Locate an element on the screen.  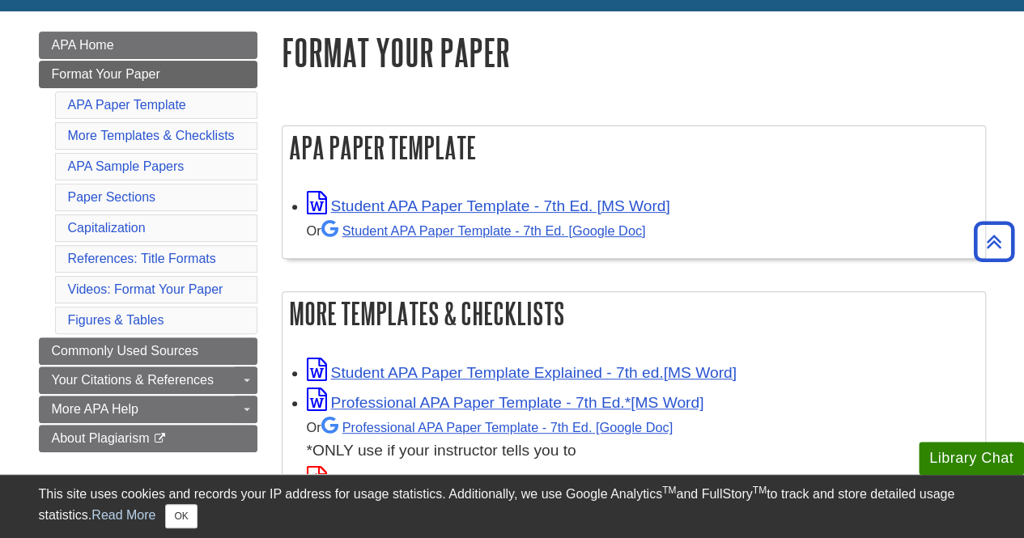
a: Commonly Used Sources is located at coordinates (148, 351).